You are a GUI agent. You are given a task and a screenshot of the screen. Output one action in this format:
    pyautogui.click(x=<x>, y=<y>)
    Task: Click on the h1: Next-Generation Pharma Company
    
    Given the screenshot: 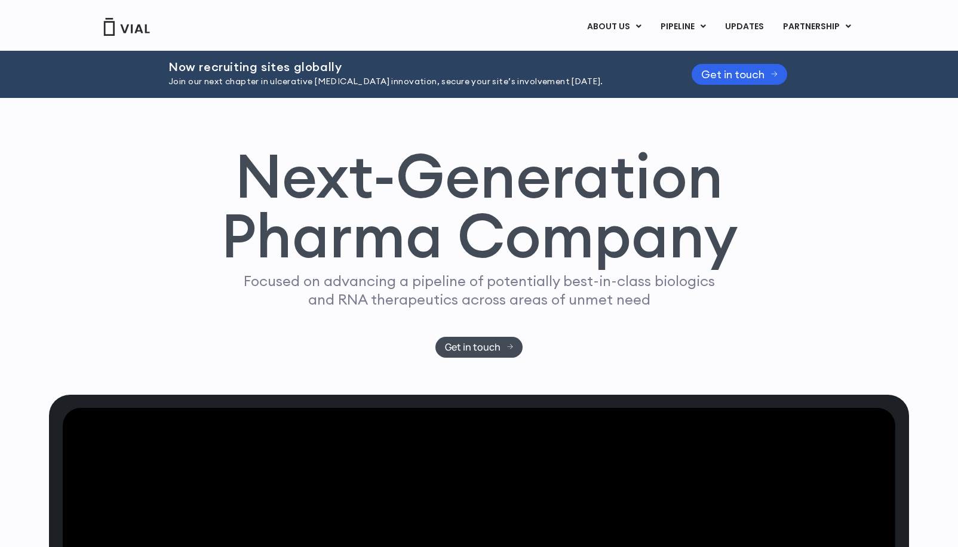 What is the action you would take?
    pyautogui.click(x=479, y=206)
    